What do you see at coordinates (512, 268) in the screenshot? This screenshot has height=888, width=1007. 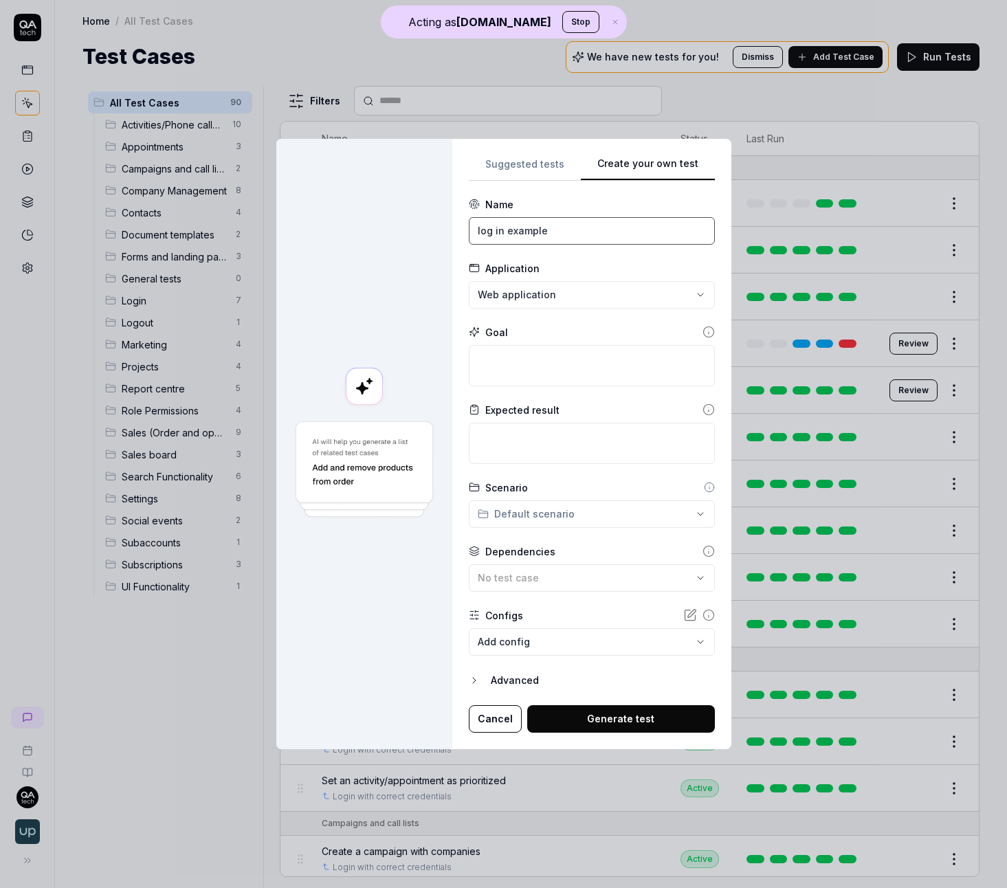 I see `div: Application` at bounding box center [512, 268].